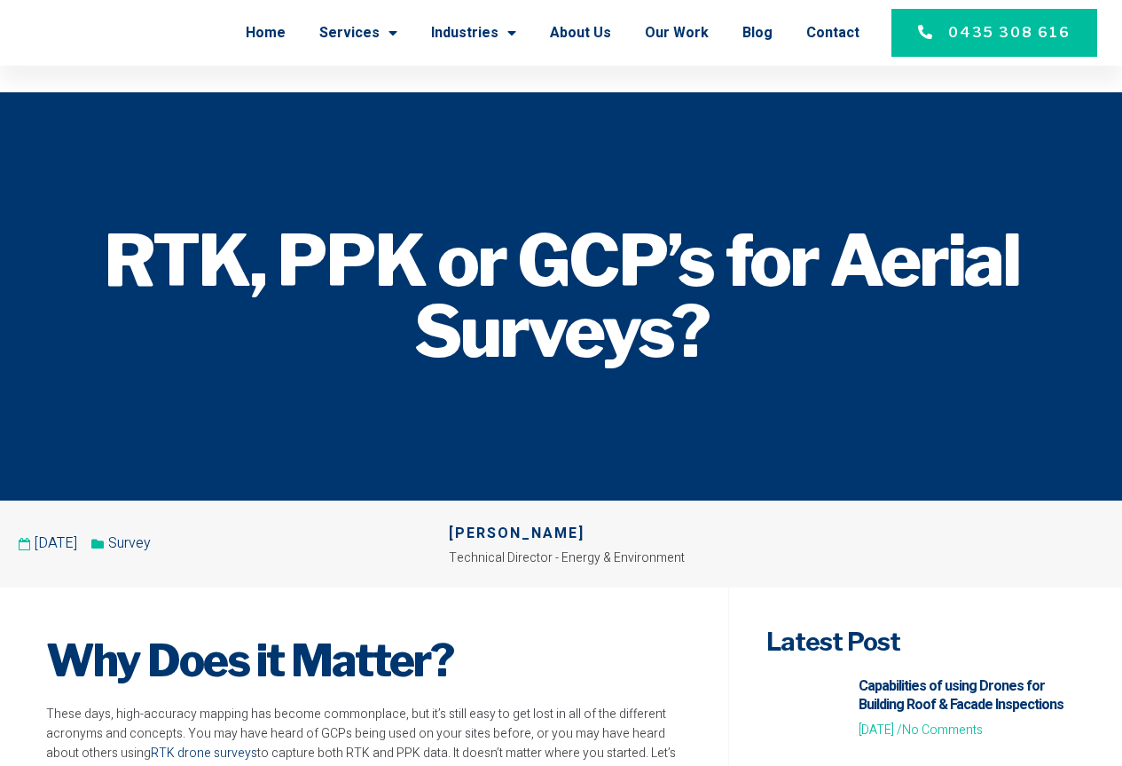  What do you see at coordinates (833, 33) in the screenshot?
I see `a: Contact` at bounding box center [833, 33].